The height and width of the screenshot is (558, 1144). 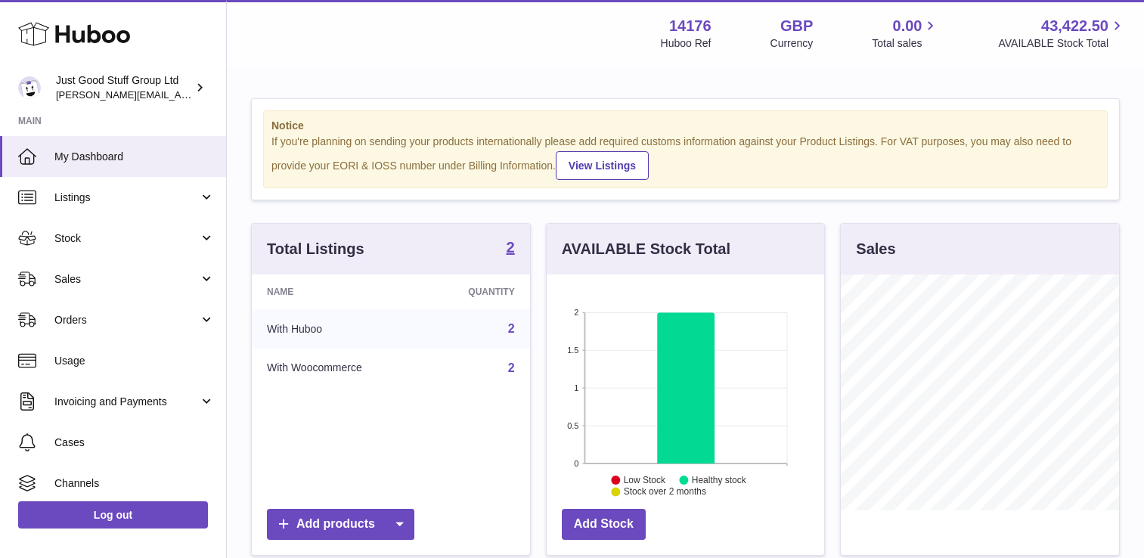 What do you see at coordinates (124, 88) in the screenshot?
I see `div: Just Good Stuff Group Ltd` at bounding box center [124, 88].